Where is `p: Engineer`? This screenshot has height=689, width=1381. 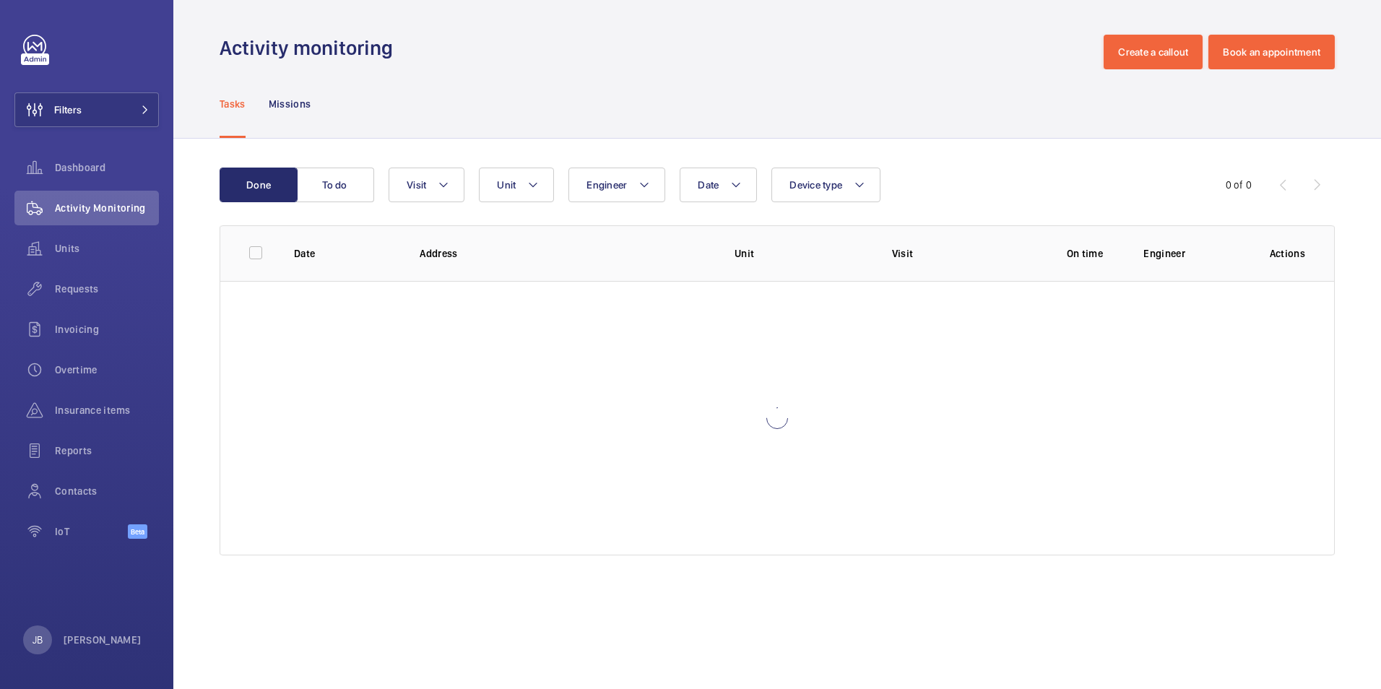 p: Engineer is located at coordinates (1195, 254).